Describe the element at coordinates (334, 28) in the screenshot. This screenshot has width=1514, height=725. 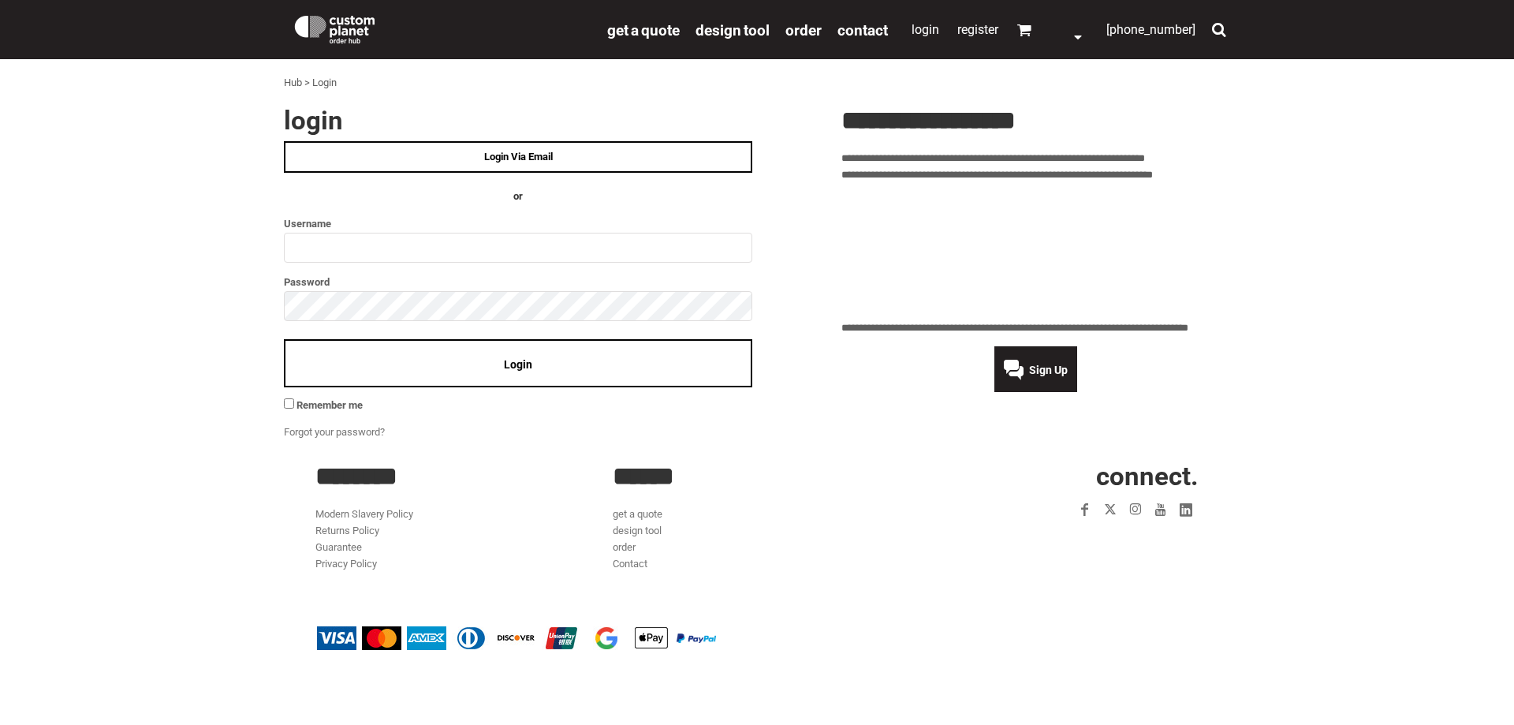
I see `img: Custom Planet` at that location.